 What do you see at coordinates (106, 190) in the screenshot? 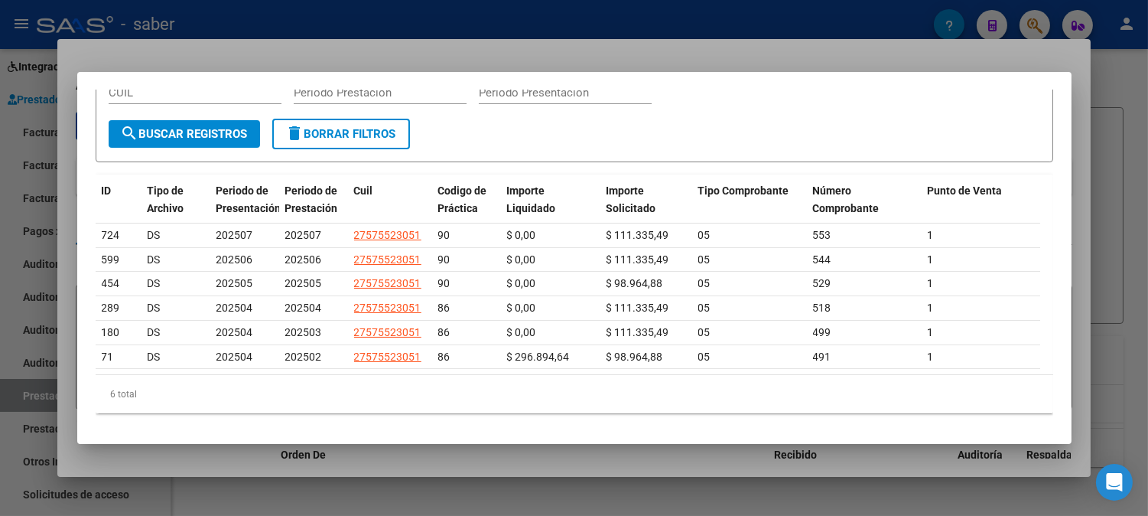
I see `span: ID` at bounding box center [106, 190].